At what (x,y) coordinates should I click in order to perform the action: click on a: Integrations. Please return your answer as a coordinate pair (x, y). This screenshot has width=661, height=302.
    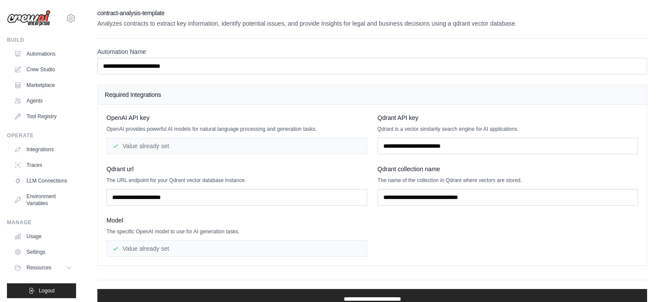
    Looking at the image, I should click on (43, 150).